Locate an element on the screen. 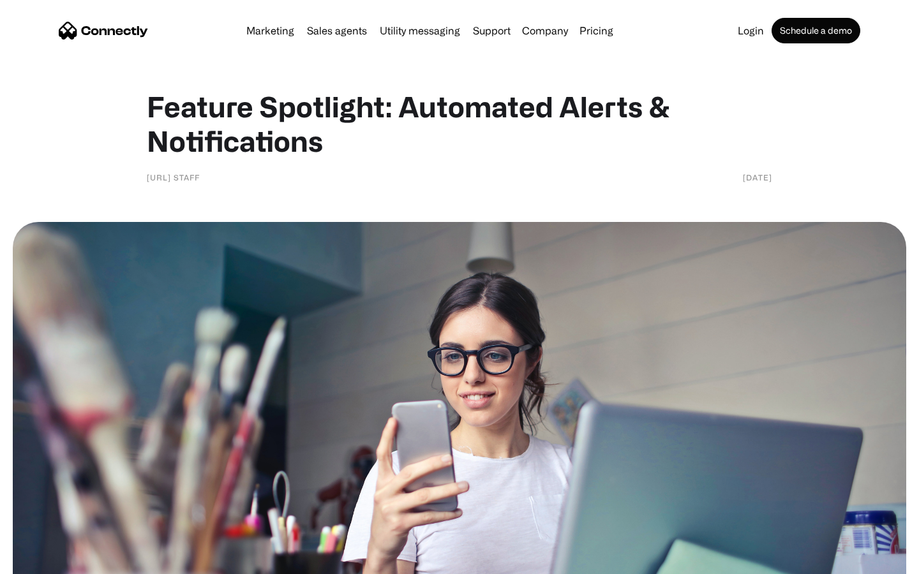  a: Support is located at coordinates (491, 31).